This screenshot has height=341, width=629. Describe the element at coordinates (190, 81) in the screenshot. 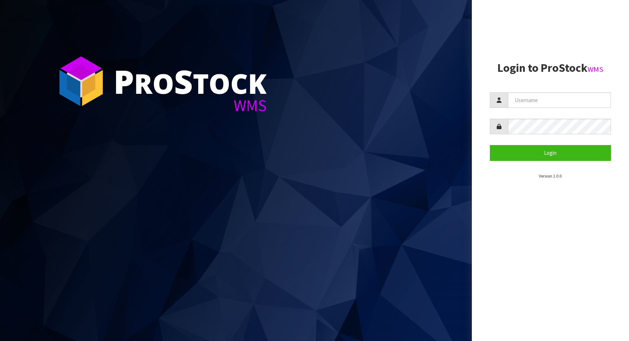

I see `div: ro tock` at that location.